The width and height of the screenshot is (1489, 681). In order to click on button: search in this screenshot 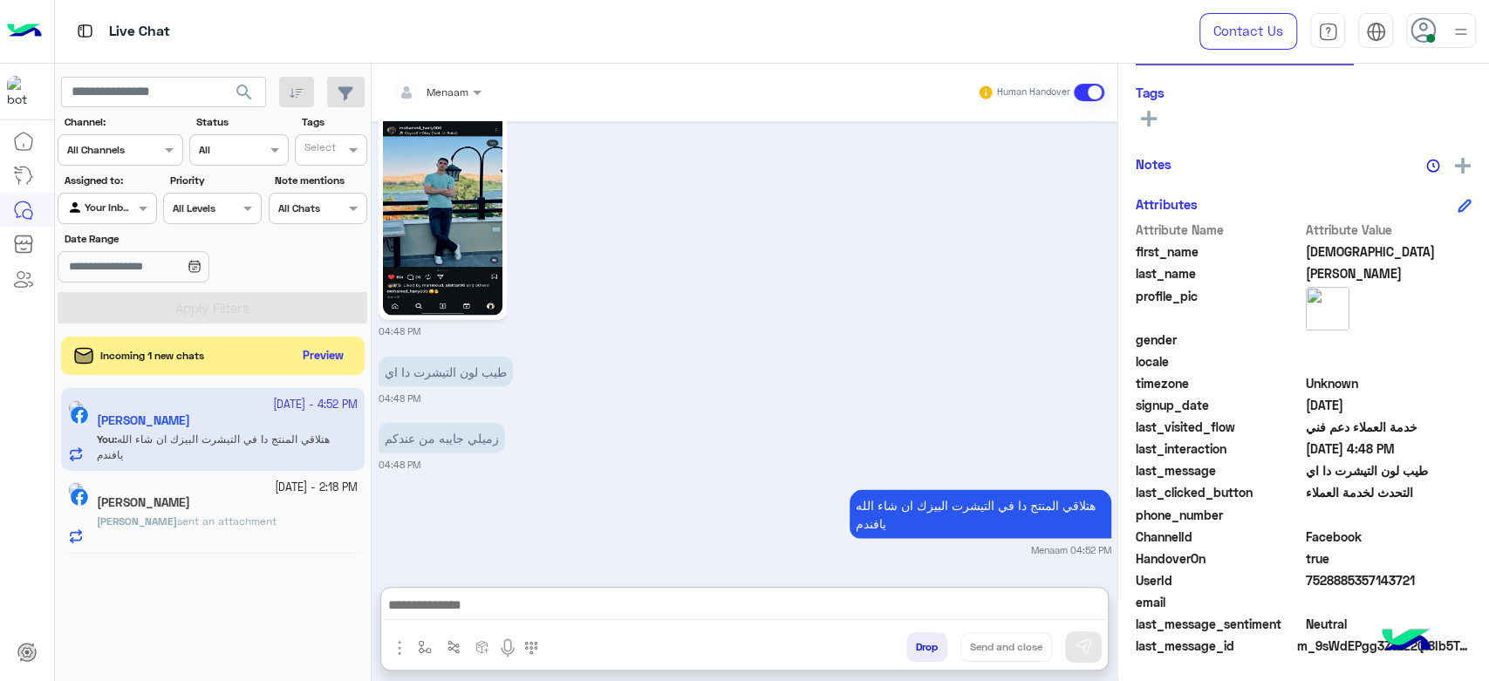, I will do `click(244, 95)`.